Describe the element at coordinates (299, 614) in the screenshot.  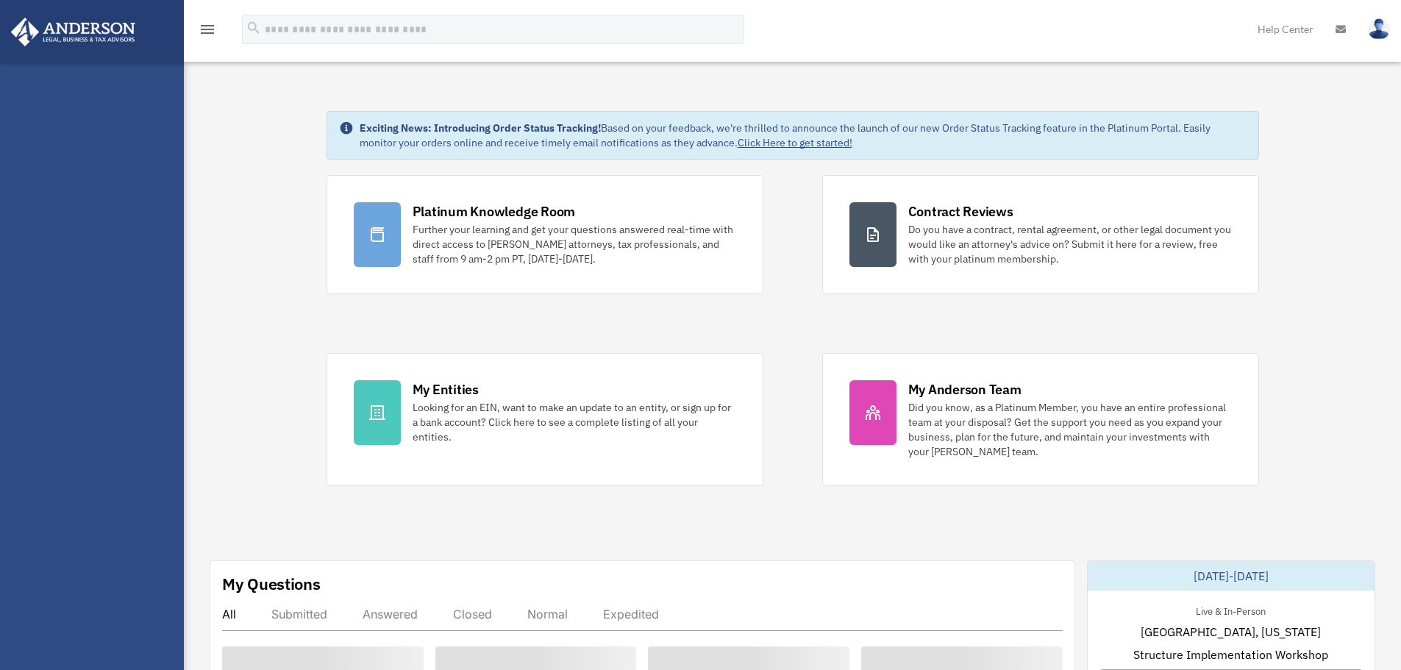
I see `div: Submitted` at that location.